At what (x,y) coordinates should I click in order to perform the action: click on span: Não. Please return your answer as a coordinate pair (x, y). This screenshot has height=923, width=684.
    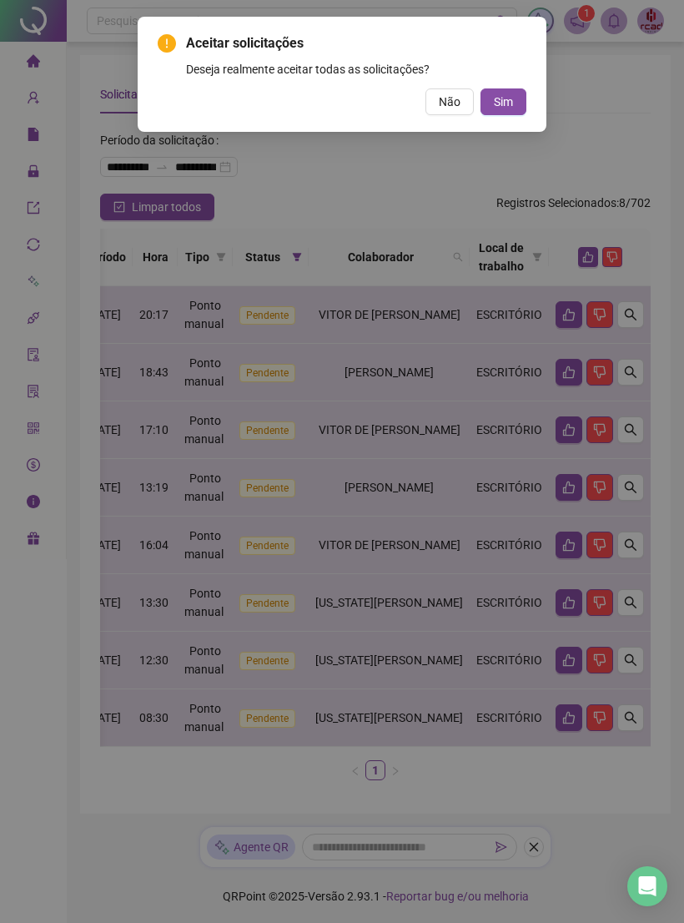
    Looking at the image, I should click on (450, 102).